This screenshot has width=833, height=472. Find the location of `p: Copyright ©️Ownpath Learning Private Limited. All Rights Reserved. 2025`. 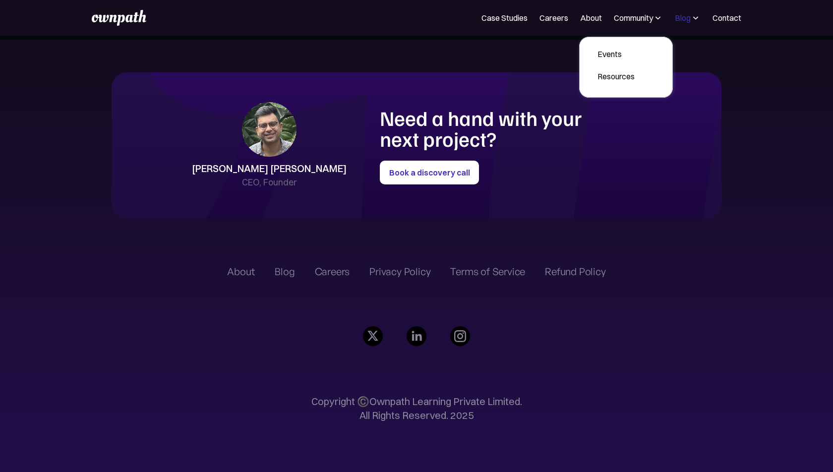

p: Copyright ©️Ownpath Learning Private Limited. All Rights Reserved. 2025 is located at coordinates (416, 408).